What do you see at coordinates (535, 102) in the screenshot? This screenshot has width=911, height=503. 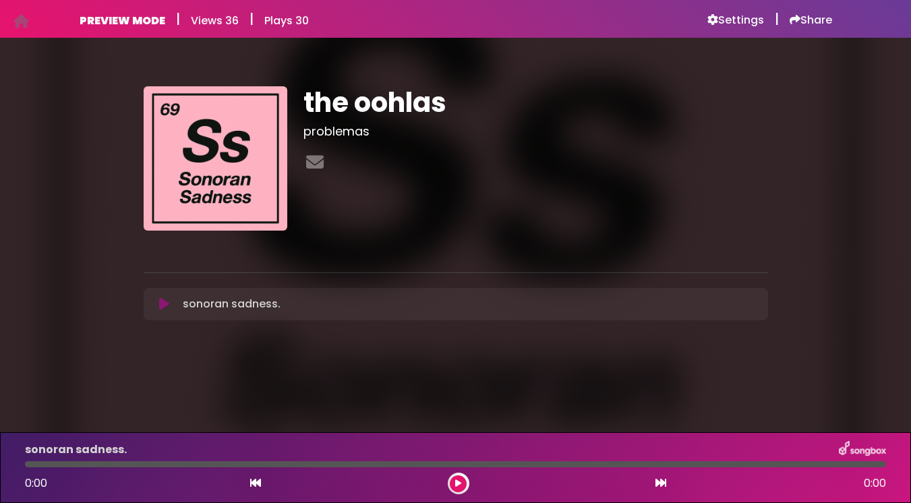 I see `h1: the oohlas` at bounding box center [535, 102].